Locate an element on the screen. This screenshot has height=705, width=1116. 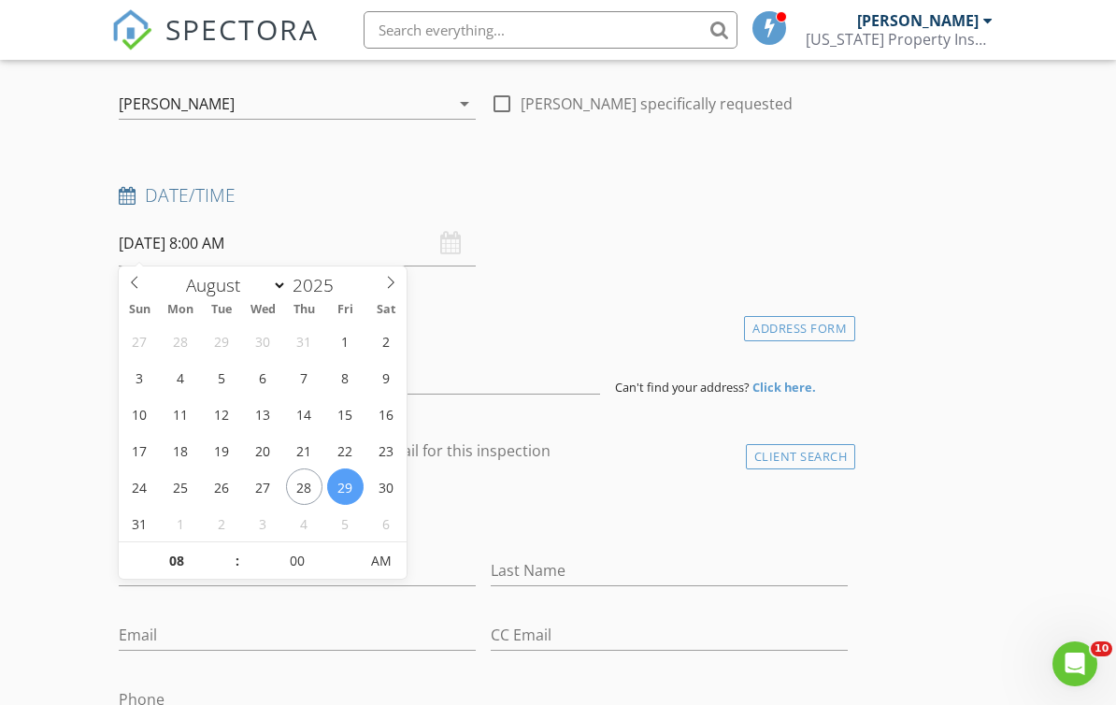
span: August 19, 2025 is located at coordinates (222, 450).